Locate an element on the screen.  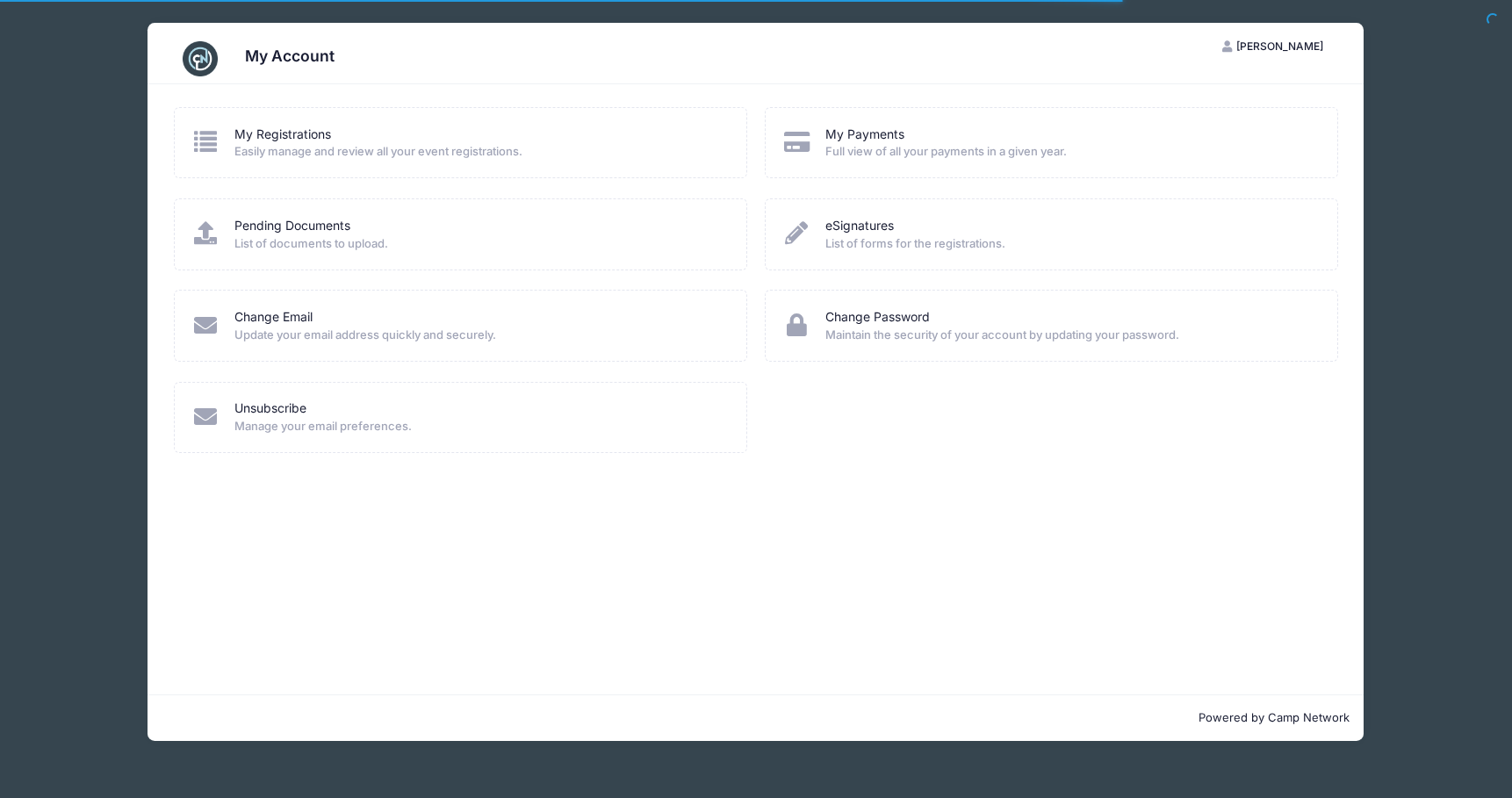
img: CampNetwork is located at coordinates (200, 59).